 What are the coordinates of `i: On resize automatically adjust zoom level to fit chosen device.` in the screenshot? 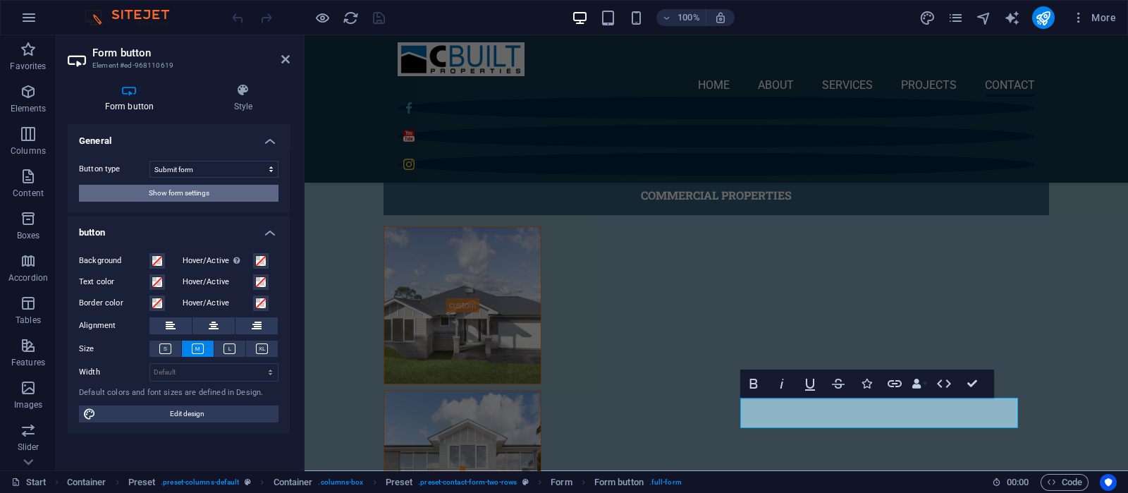 It's located at (720, 18).